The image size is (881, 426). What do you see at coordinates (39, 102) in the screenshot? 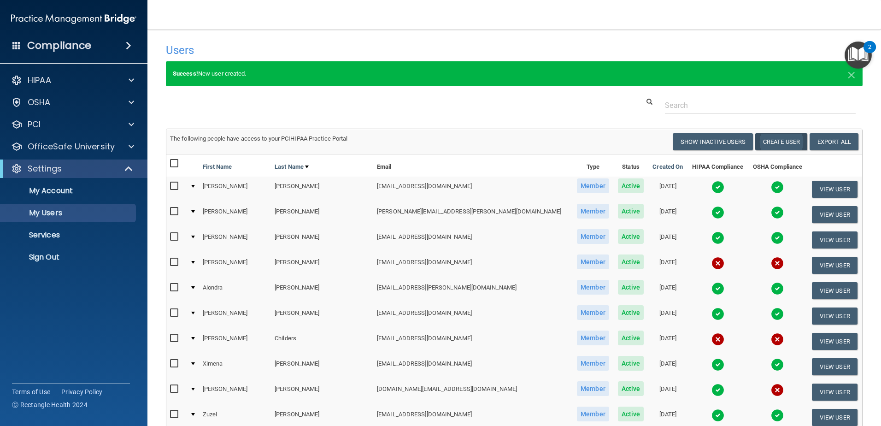
I see `p: OSHA` at bounding box center [39, 102].